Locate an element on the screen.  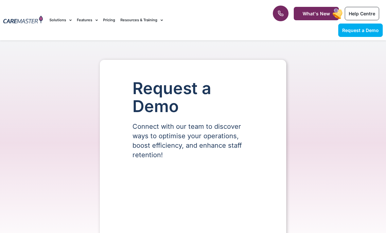
img: CareMaster Logo is located at coordinates (23, 20).